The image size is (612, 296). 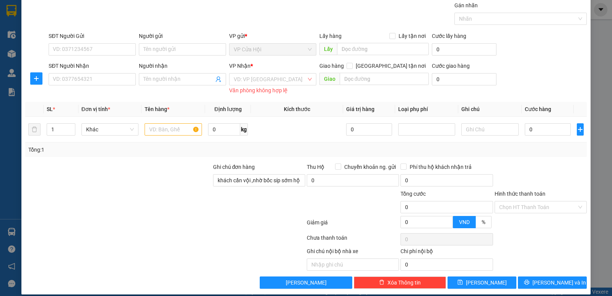 What do you see at coordinates (259, 180) in the screenshot?
I see `input: Ghi chú đơn hàng` at bounding box center [259, 180].